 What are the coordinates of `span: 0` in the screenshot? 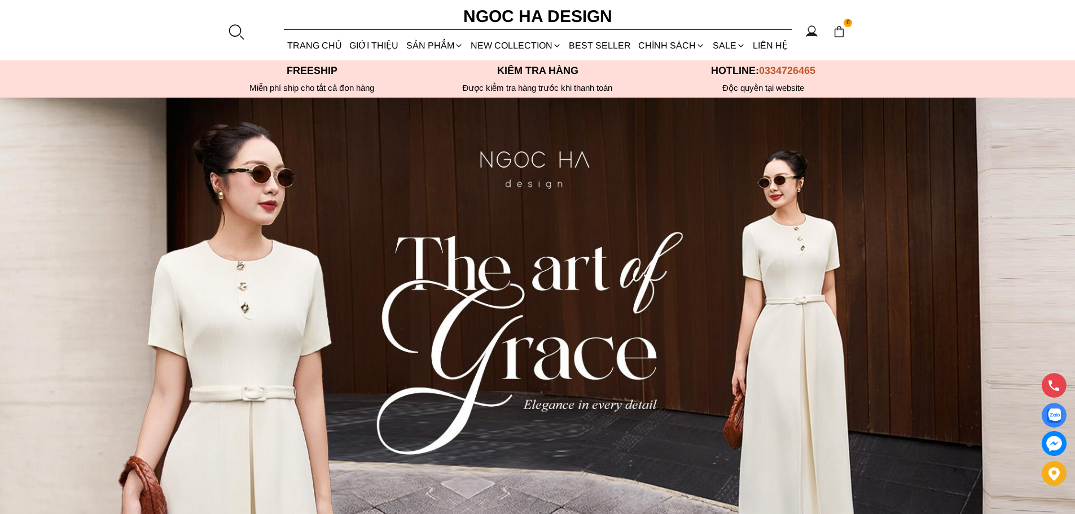 It's located at (848, 23).